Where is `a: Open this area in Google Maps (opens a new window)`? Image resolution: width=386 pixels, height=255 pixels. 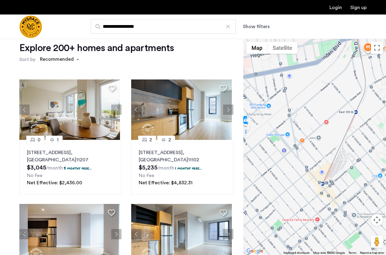
a: Open this area in Google Maps (opens a new window) is located at coordinates (255, 251).